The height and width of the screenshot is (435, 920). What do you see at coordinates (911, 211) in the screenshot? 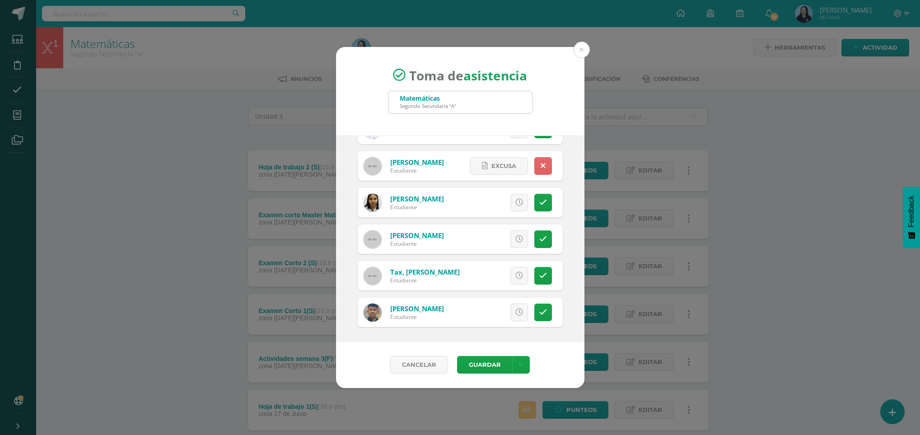
I see `span: Feedback` at bounding box center [911, 211].